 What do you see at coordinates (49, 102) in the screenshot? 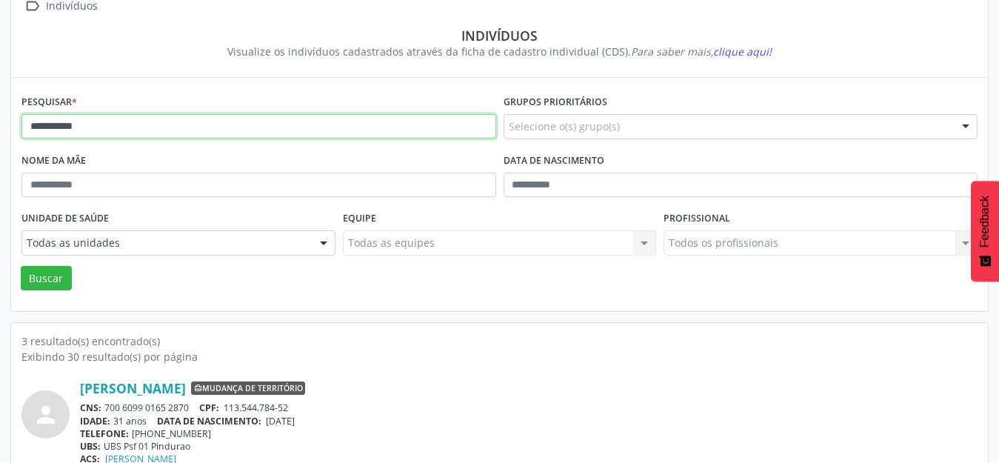
I see `label: Pesquisar` at bounding box center [49, 102].